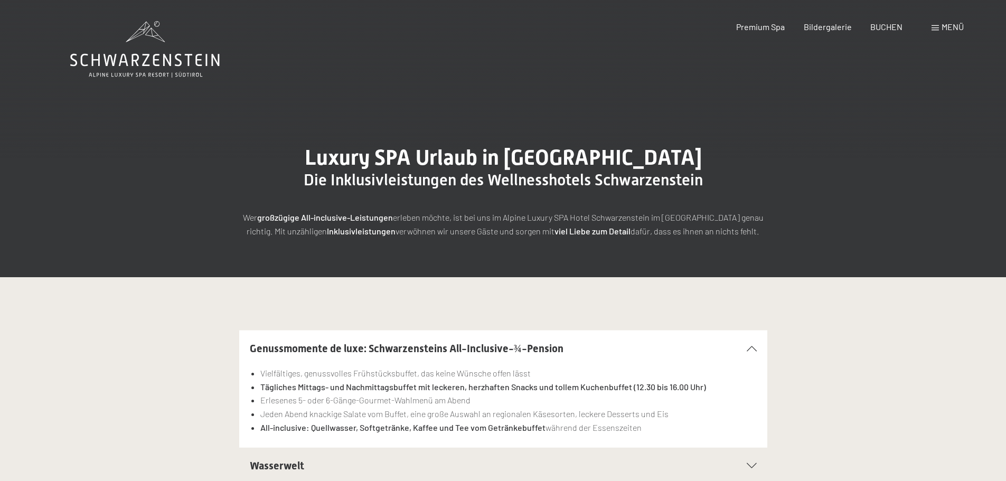 The image size is (1006, 481). What do you see at coordinates (403, 427) in the screenshot?
I see `strong: All-inclusive: Quellwasser, Softgetränke, Kaffee und Tee vom Getränkebuffet` at bounding box center [403, 427].